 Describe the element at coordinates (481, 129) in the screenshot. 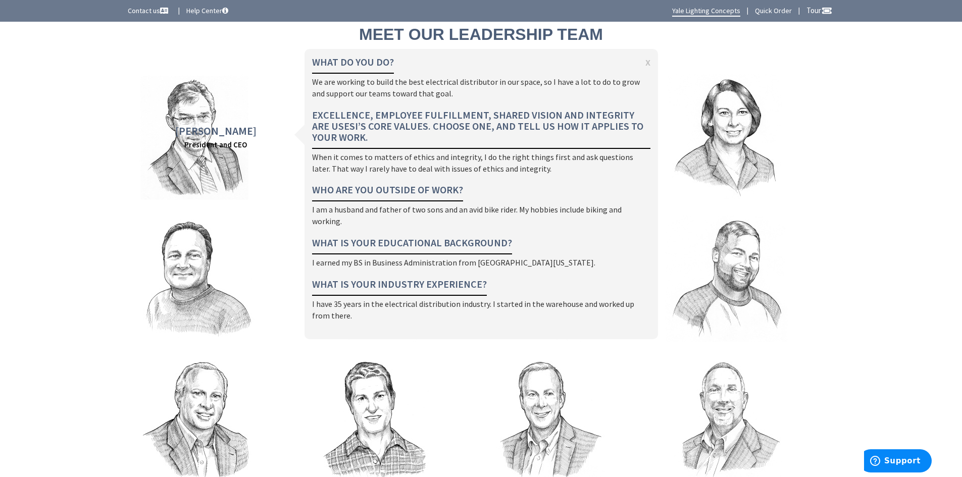

I see `h3: Excellence, Employee Fulfillment, Shared Vision and Integrity are USESI’s core values. Choose one...` at that location.